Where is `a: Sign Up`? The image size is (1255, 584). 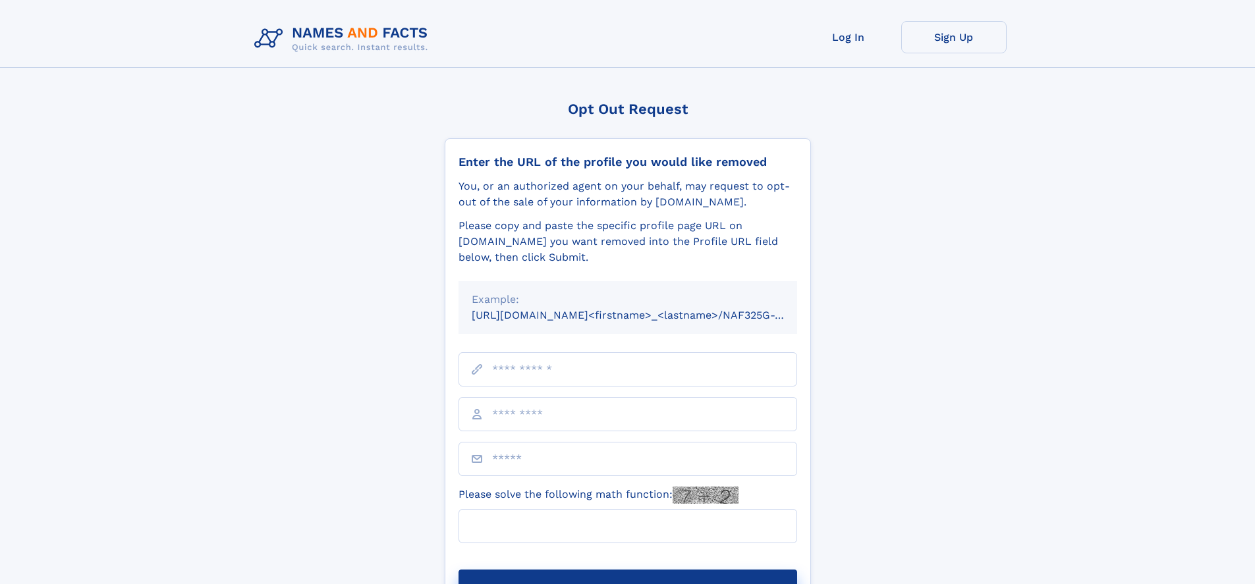 a: Sign Up is located at coordinates (954, 37).